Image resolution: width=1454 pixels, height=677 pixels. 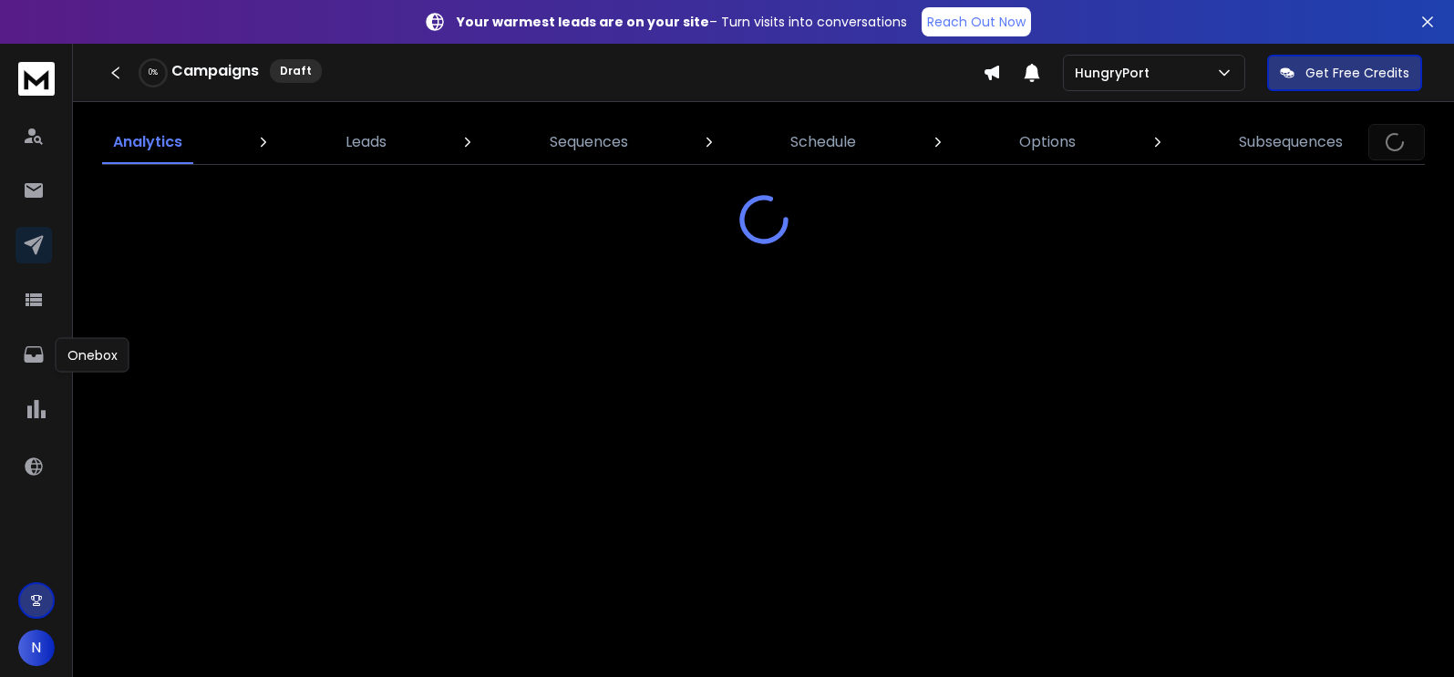 I want to click on p: Schedule, so click(x=823, y=142).